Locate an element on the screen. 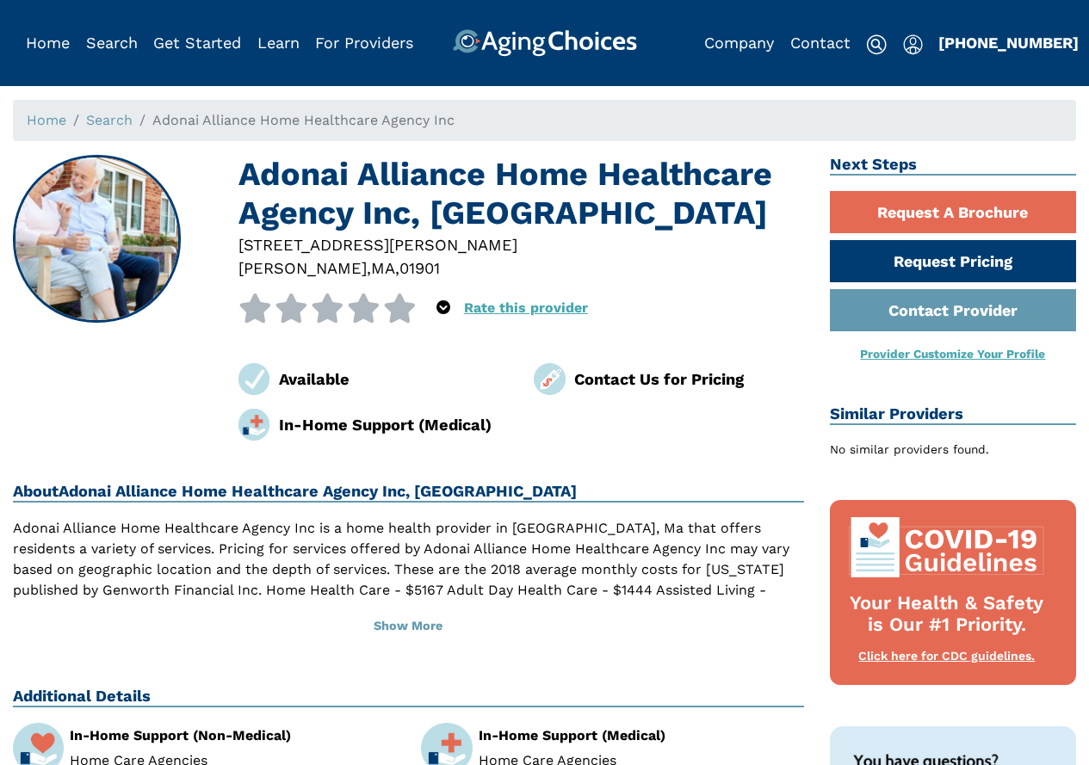 The width and height of the screenshot is (1089, 765). h2: Additional Details is located at coordinates (408, 697).